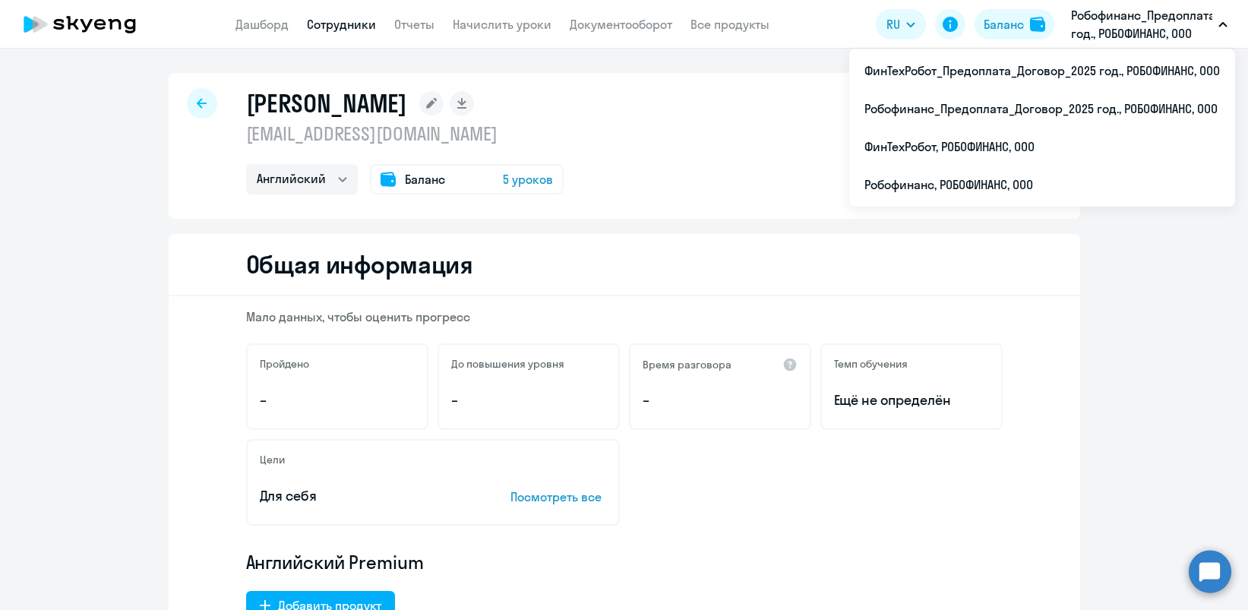 This screenshot has height=610, width=1248. I want to click on div: Баланс, so click(1004, 24).